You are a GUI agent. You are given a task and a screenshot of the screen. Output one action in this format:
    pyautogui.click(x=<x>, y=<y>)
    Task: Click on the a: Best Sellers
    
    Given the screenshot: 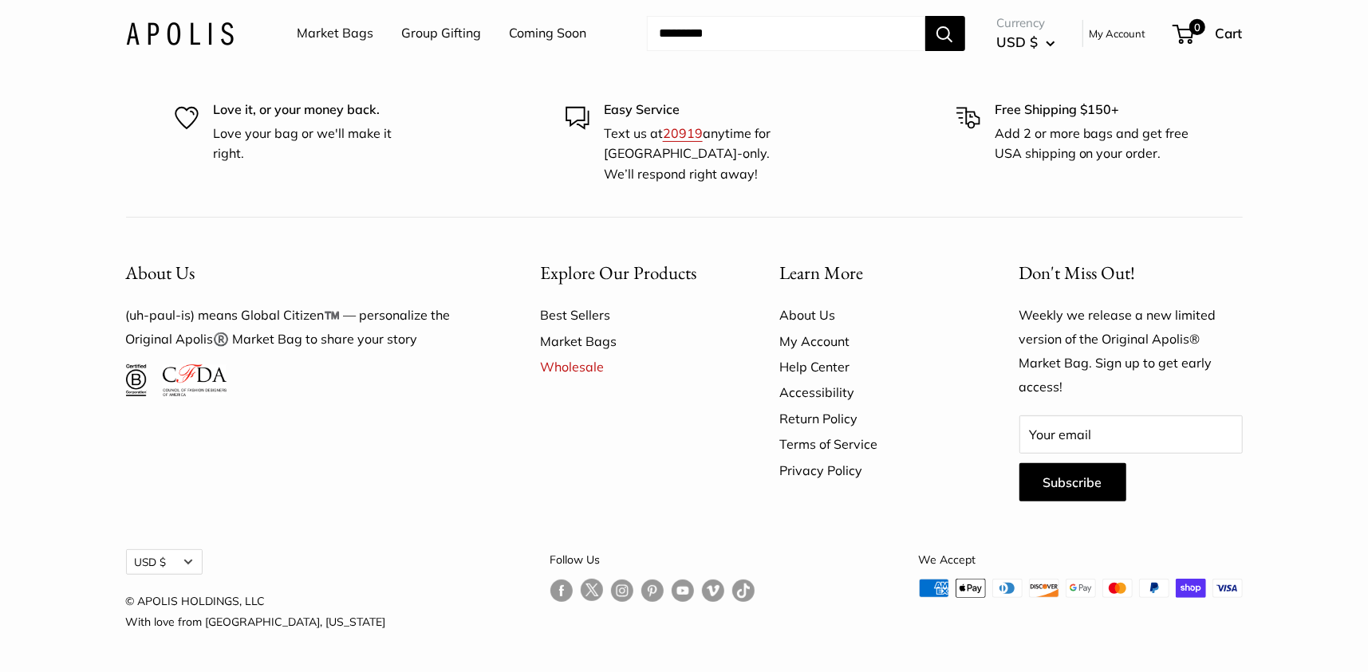 What is the action you would take?
    pyautogui.click(x=632, y=315)
    